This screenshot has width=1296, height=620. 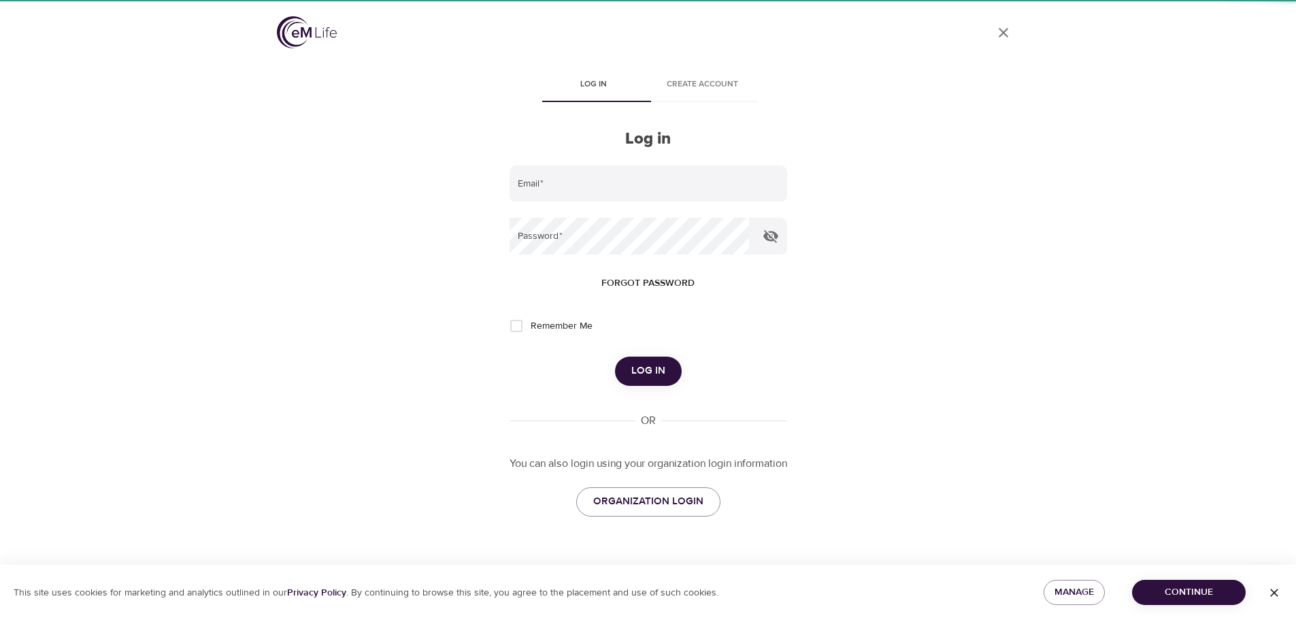 What do you see at coordinates (647, 283) in the screenshot?
I see `button: Forgot password` at bounding box center [647, 283].